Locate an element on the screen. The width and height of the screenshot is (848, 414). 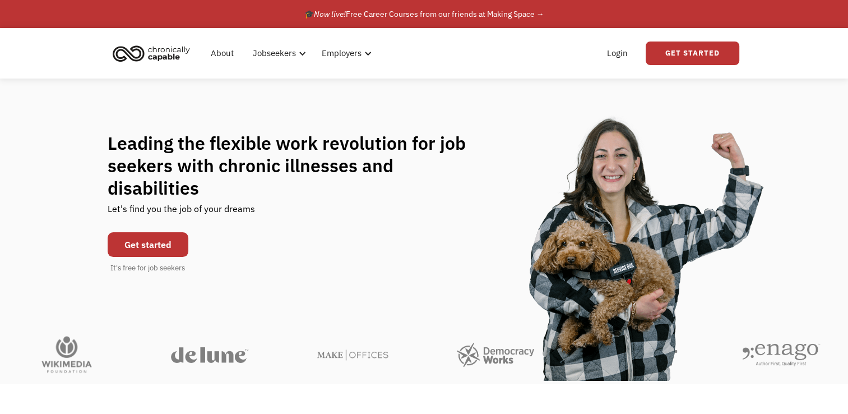
a: Login is located at coordinates (617, 53).